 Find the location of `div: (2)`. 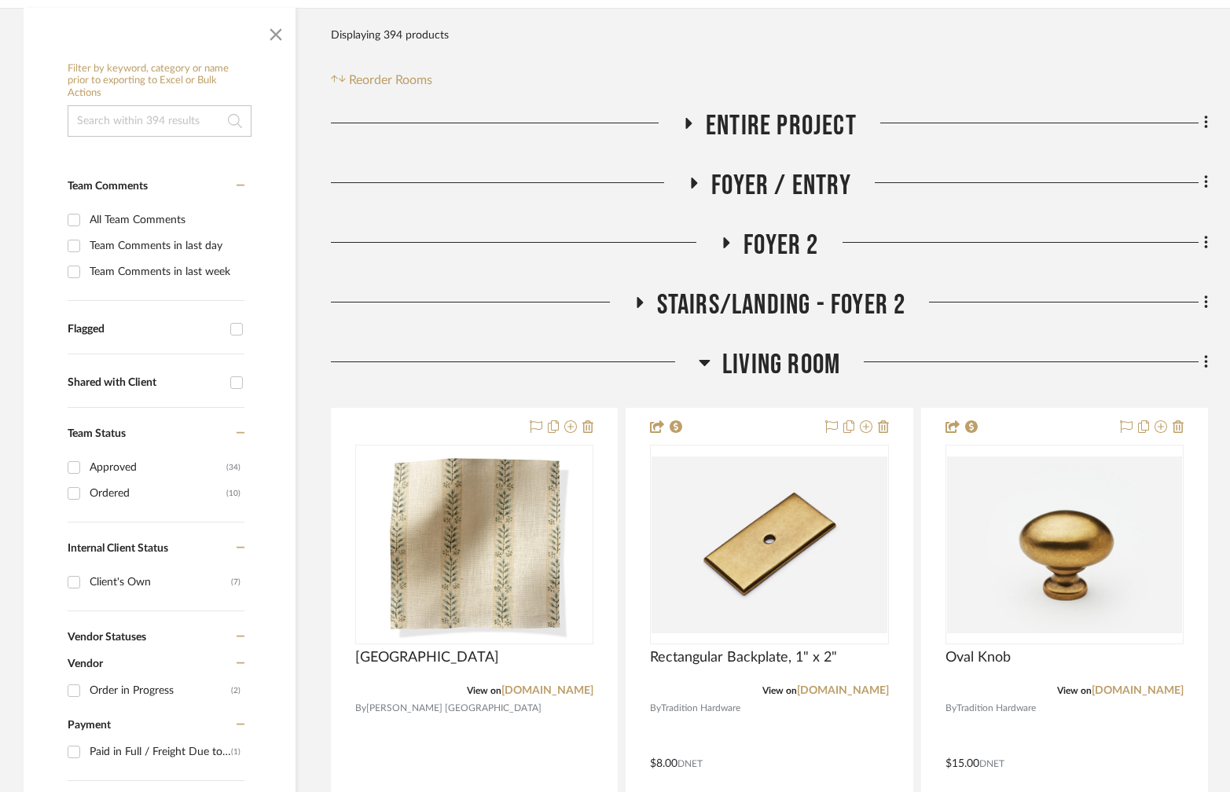

div: (2) is located at coordinates (236, 691).